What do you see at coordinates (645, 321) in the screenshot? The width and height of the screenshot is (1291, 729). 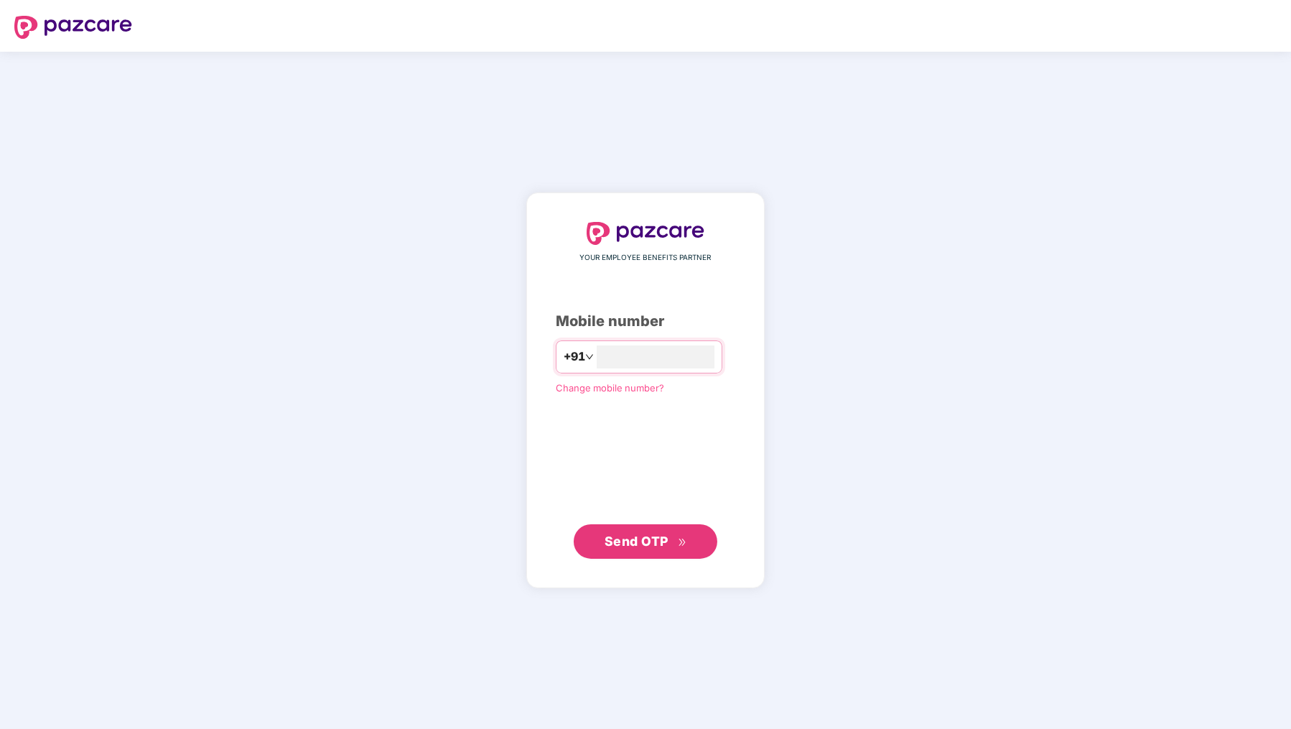 I see `div: Mobile number` at bounding box center [645, 321].